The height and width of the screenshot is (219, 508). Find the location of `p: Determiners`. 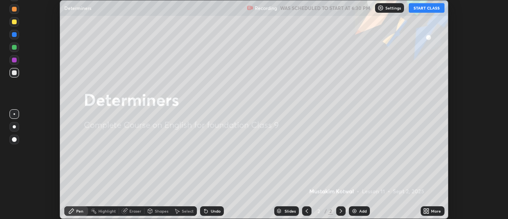

p: Determiners is located at coordinates (78, 8).